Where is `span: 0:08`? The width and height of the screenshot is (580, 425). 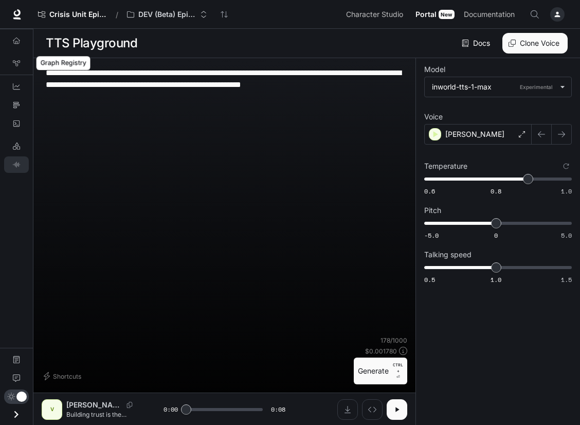
span: 0:08 is located at coordinates (278, 409).